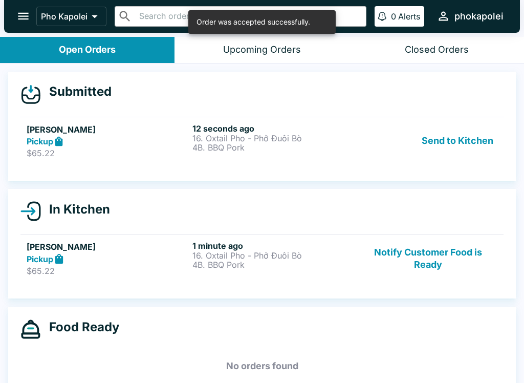  I want to click on p: Alerts, so click(409, 16).